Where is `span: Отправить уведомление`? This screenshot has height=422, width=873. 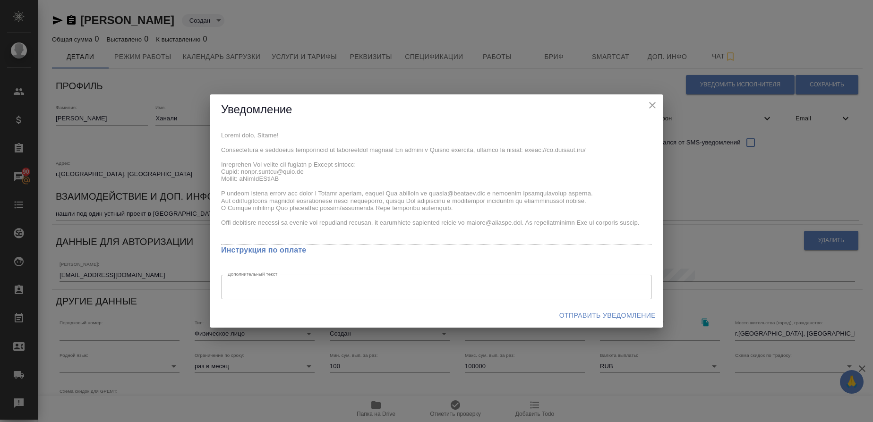 span: Отправить уведомление is located at coordinates (607, 316).